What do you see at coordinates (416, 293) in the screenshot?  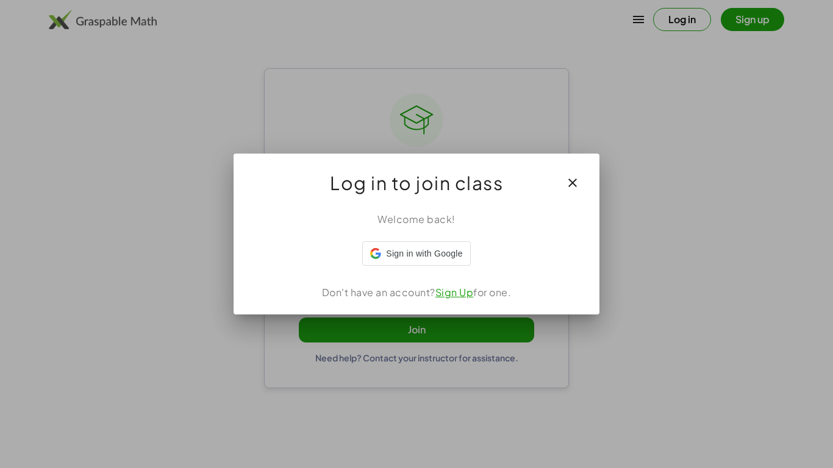 I see `div: Don't have an account? for one.` at bounding box center [416, 293].